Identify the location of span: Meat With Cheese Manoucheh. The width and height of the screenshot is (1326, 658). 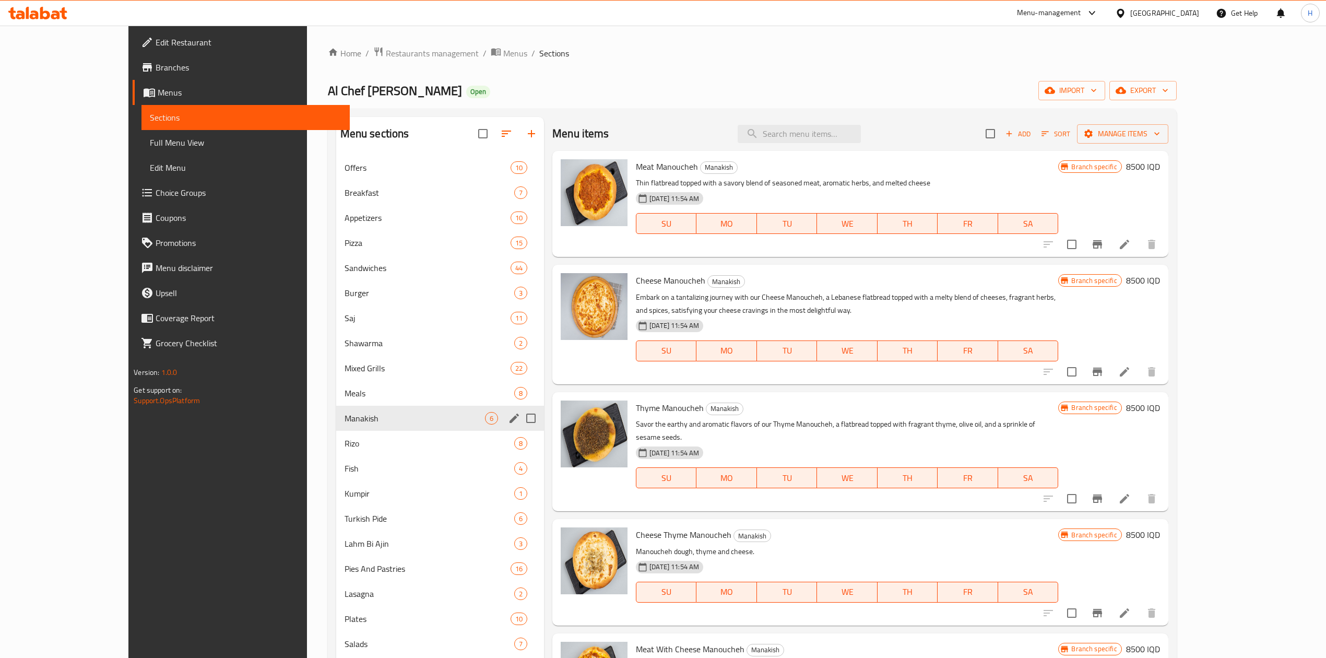
(690, 649).